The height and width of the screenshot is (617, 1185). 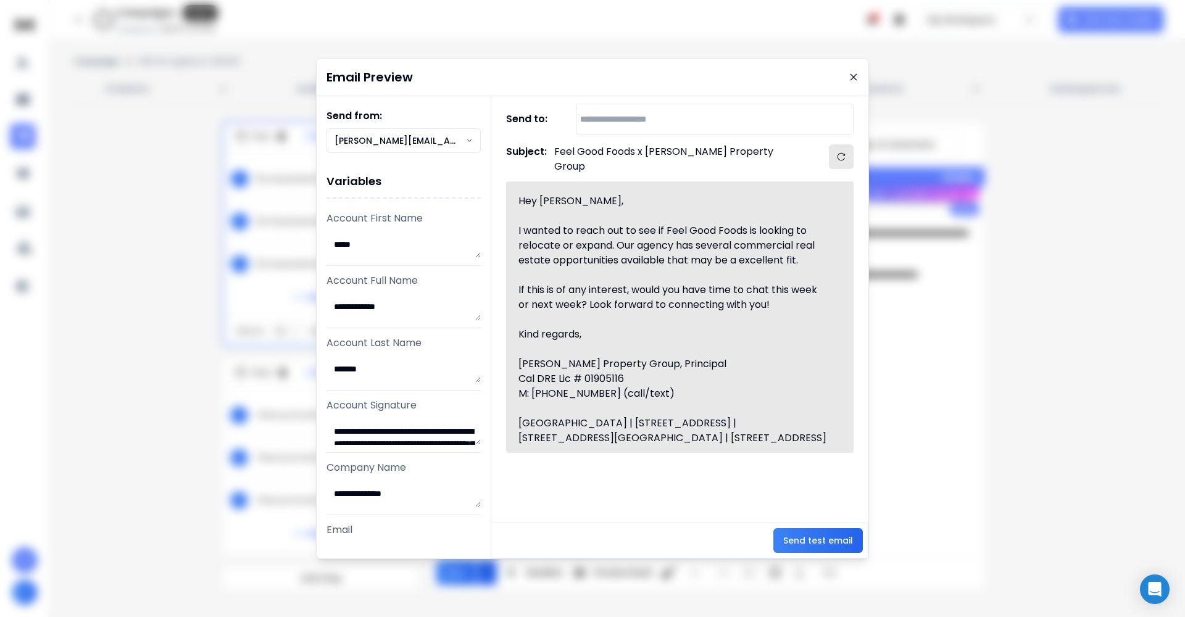 I want to click on h1: Variables, so click(x=404, y=182).